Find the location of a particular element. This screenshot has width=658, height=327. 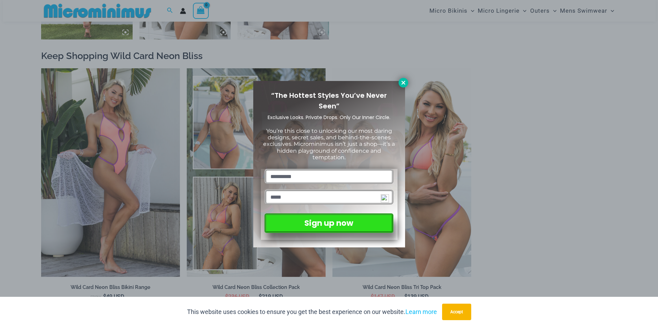

button: Sign up now is located at coordinates (329, 223).